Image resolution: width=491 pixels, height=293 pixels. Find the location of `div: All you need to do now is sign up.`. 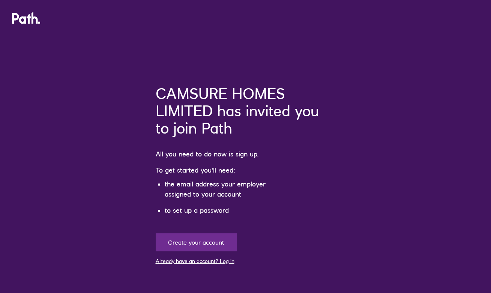

div: All you need to do now is sign up. is located at coordinates (246, 154).